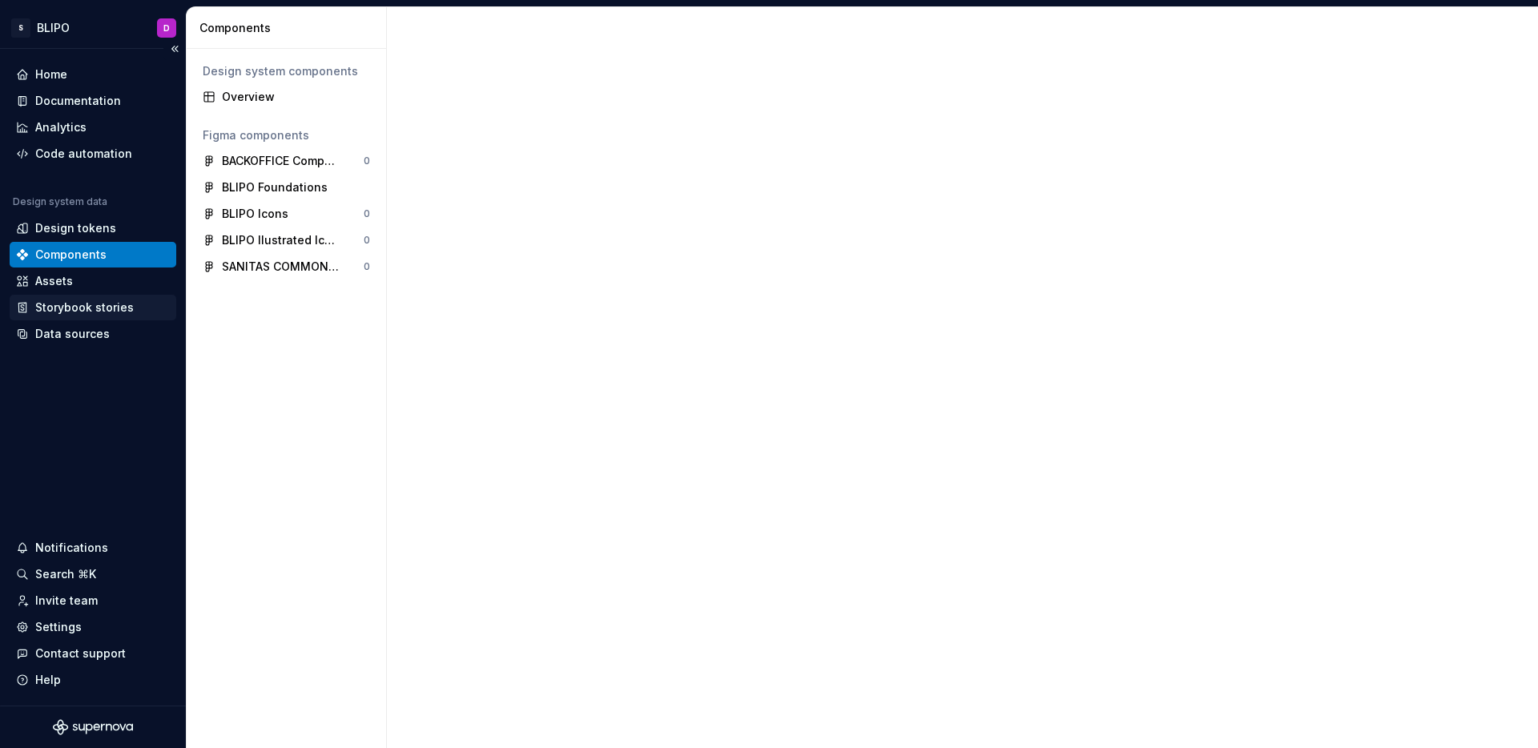 The height and width of the screenshot is (748, 1538). I want to click on div: BLIPO Ilustrated Icons, so click(281, 240).